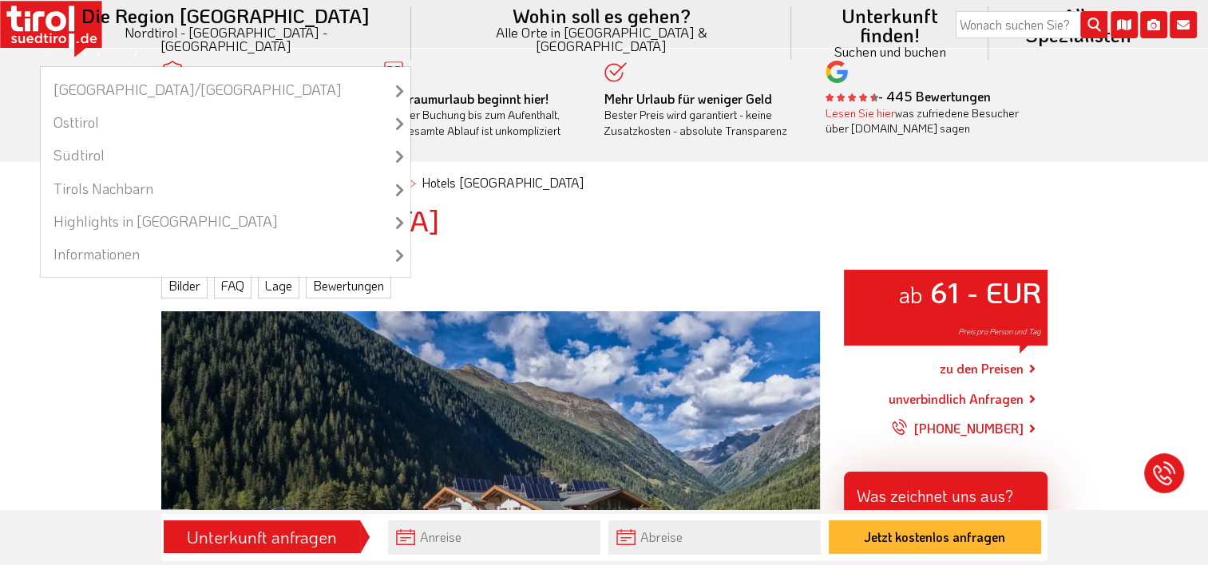 The image size is (1208, 565). What do you see at coordinates (981, 369) in the screenshot?
I see `a: zu den Preisen` at bounding box center [981, 369].